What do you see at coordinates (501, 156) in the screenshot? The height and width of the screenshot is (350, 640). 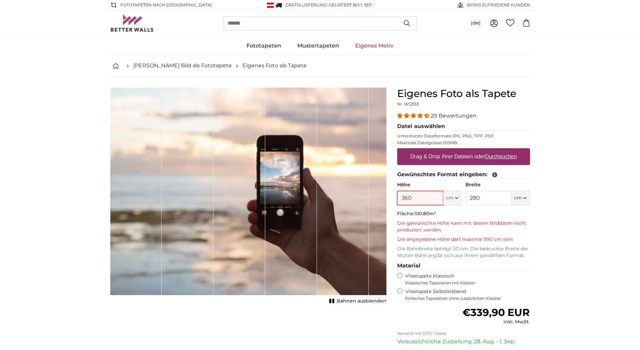 I see `u: Durchsuchen` at bounding box center [501, 156].